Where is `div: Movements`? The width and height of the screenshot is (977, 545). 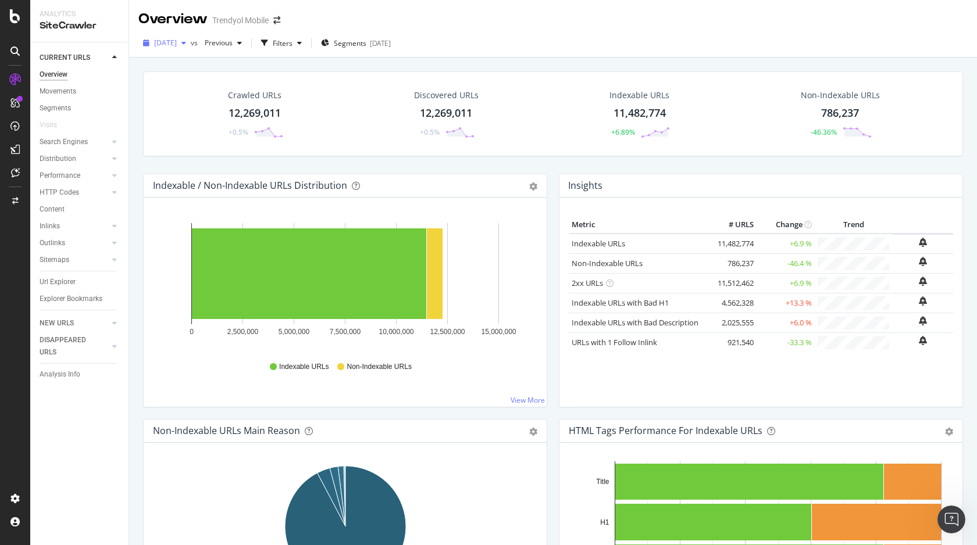 div: Movements is located at coordinates (58, 91).